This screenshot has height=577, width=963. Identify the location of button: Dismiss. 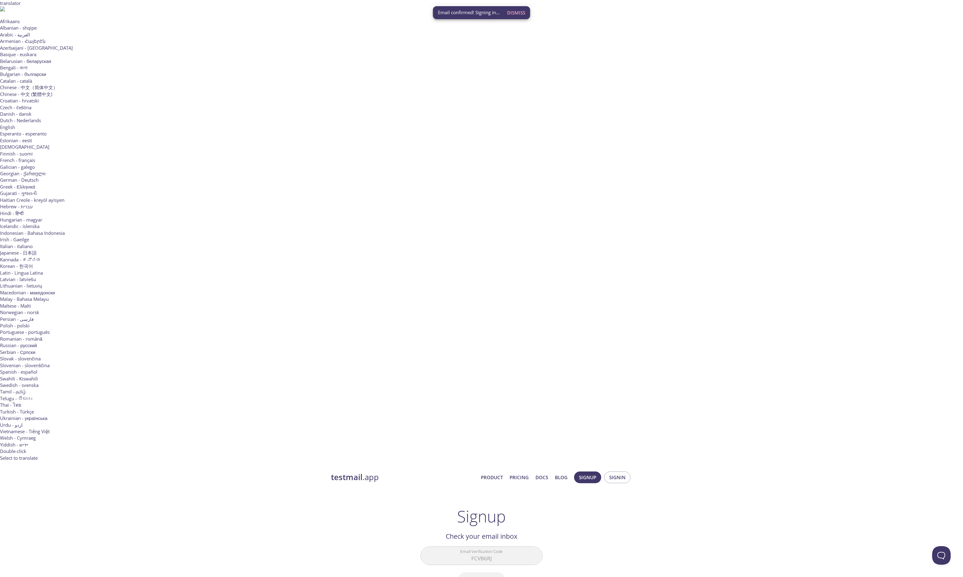
(516, 13).